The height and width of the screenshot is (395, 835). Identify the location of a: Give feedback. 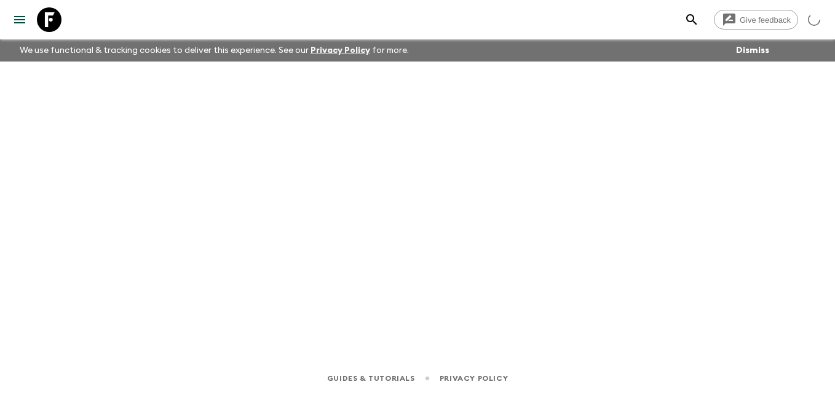
(756, 20).